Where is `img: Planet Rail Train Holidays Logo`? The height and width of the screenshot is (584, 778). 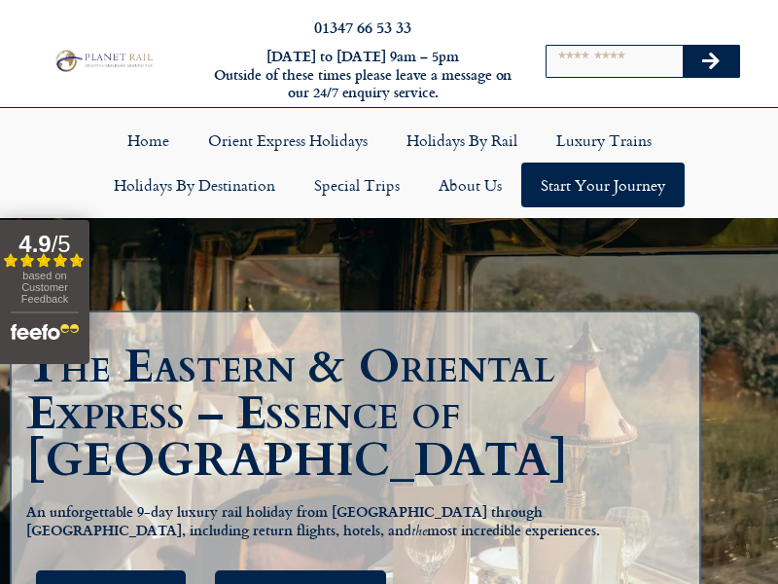
img: Planet Rail Train Holidays Logo is located at coordinates (103, 60).